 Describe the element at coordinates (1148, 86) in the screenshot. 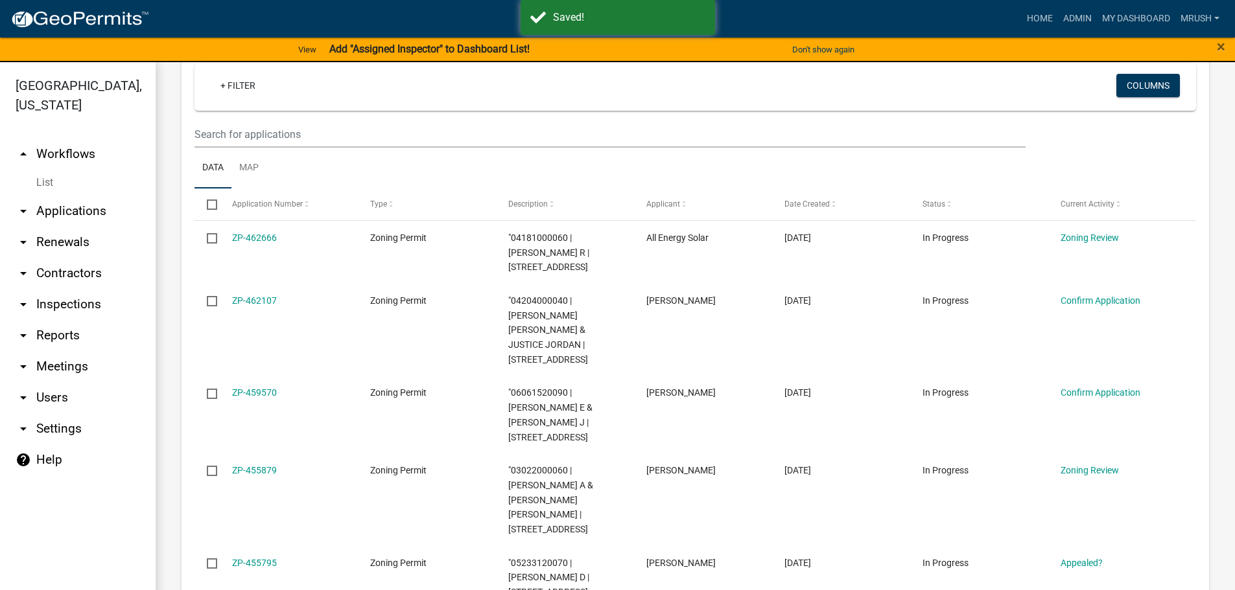

I see `button: Columns` at that location.